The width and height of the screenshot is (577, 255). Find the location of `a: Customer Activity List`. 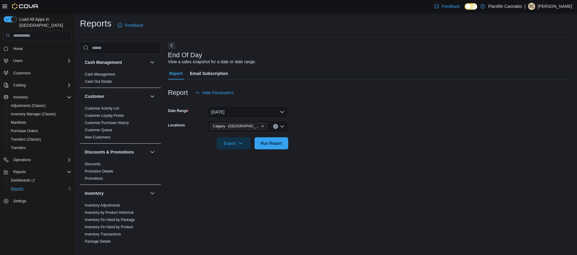

a: Customer Activity List is located at coordinates (102, 108).